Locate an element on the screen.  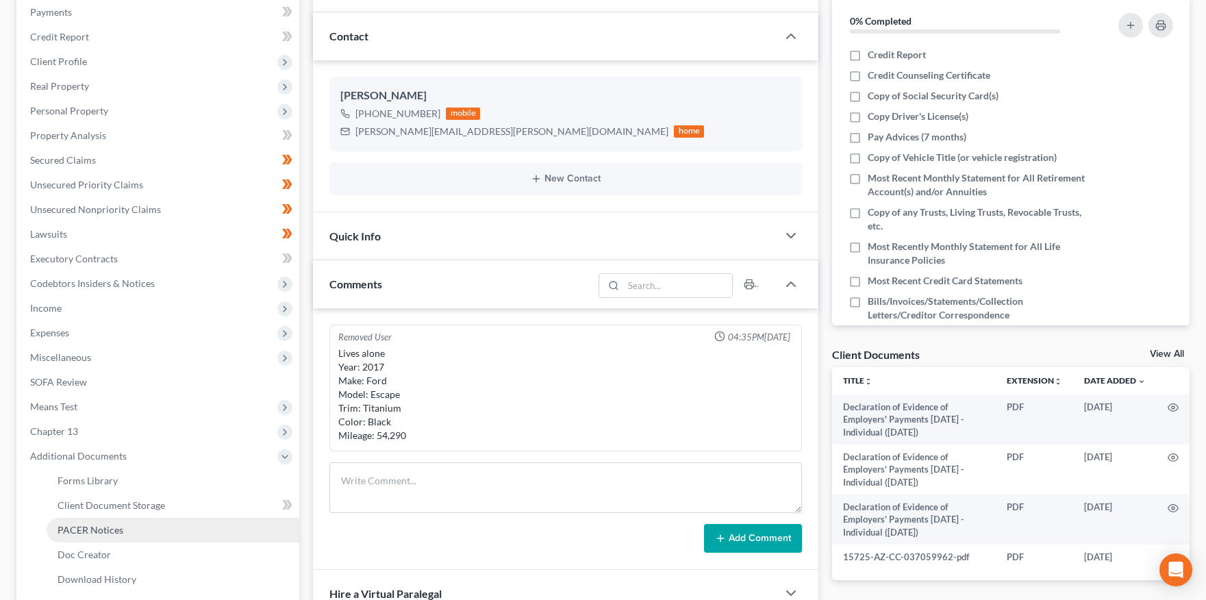
a: Property Analysis is located at coordinates (159, 136).